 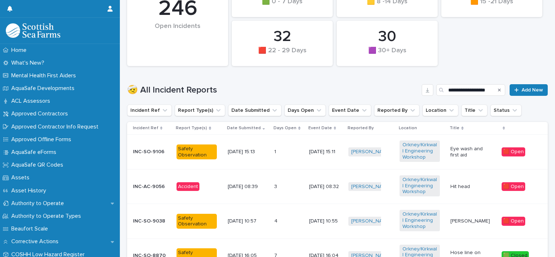 What do you see at coordinates (244, 128) in the screenshot?
I see `p: Date Submitted` at bounding box center [244, 128].